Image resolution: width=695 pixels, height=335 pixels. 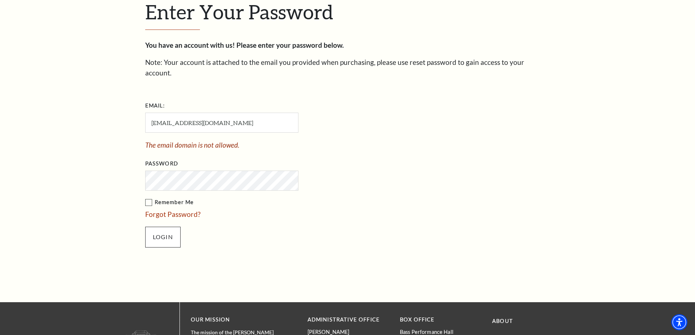 What do you see at coordinates (236, 320) in the screenshot?
I see `p: OUR MISSION` at bounding box center [236, 320].